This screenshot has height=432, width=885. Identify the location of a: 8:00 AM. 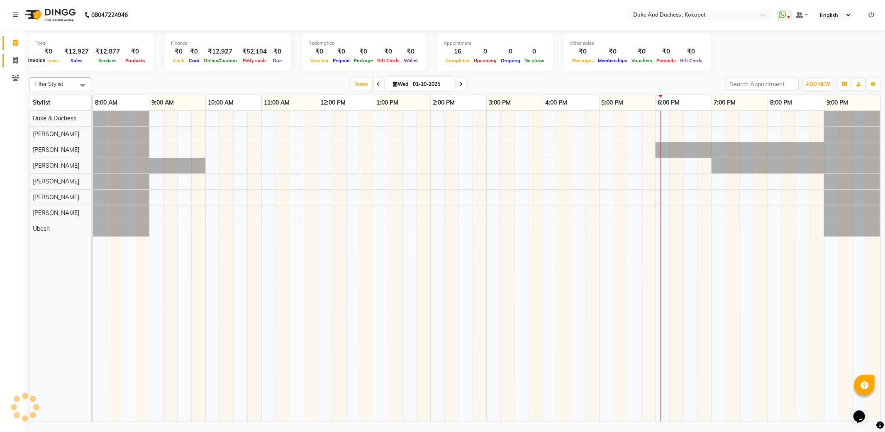
(106, 102).